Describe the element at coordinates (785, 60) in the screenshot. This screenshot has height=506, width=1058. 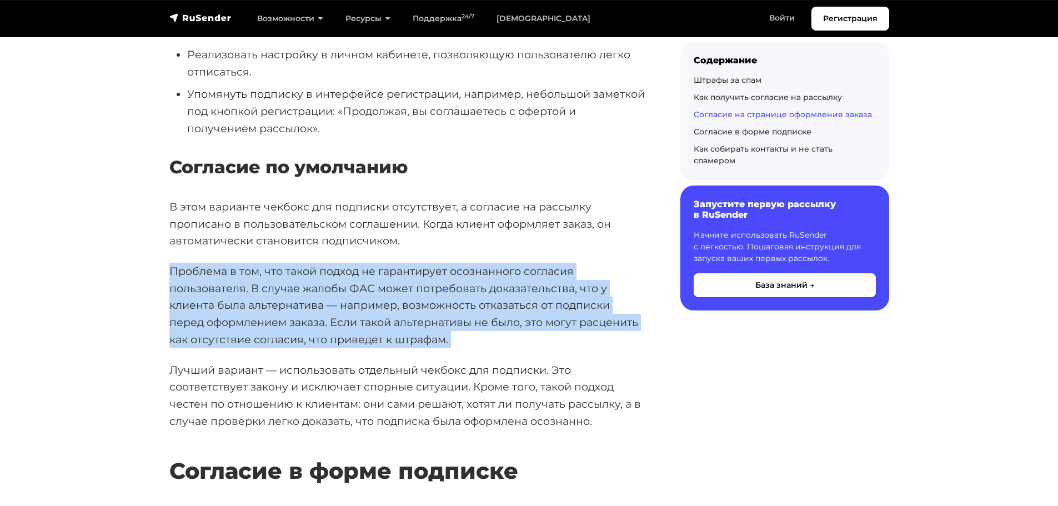
I see `div: Содержание` at that location.